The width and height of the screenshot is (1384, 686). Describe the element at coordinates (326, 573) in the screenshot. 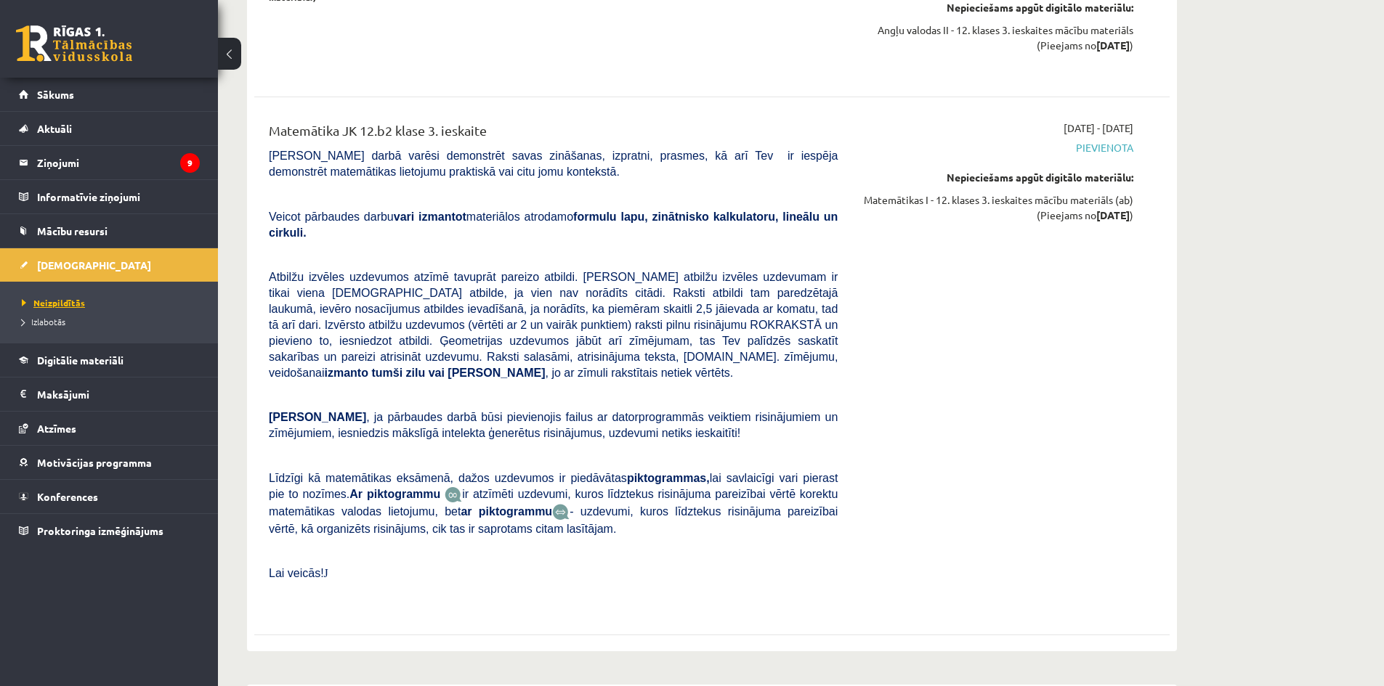

I see `span: J` at that location.